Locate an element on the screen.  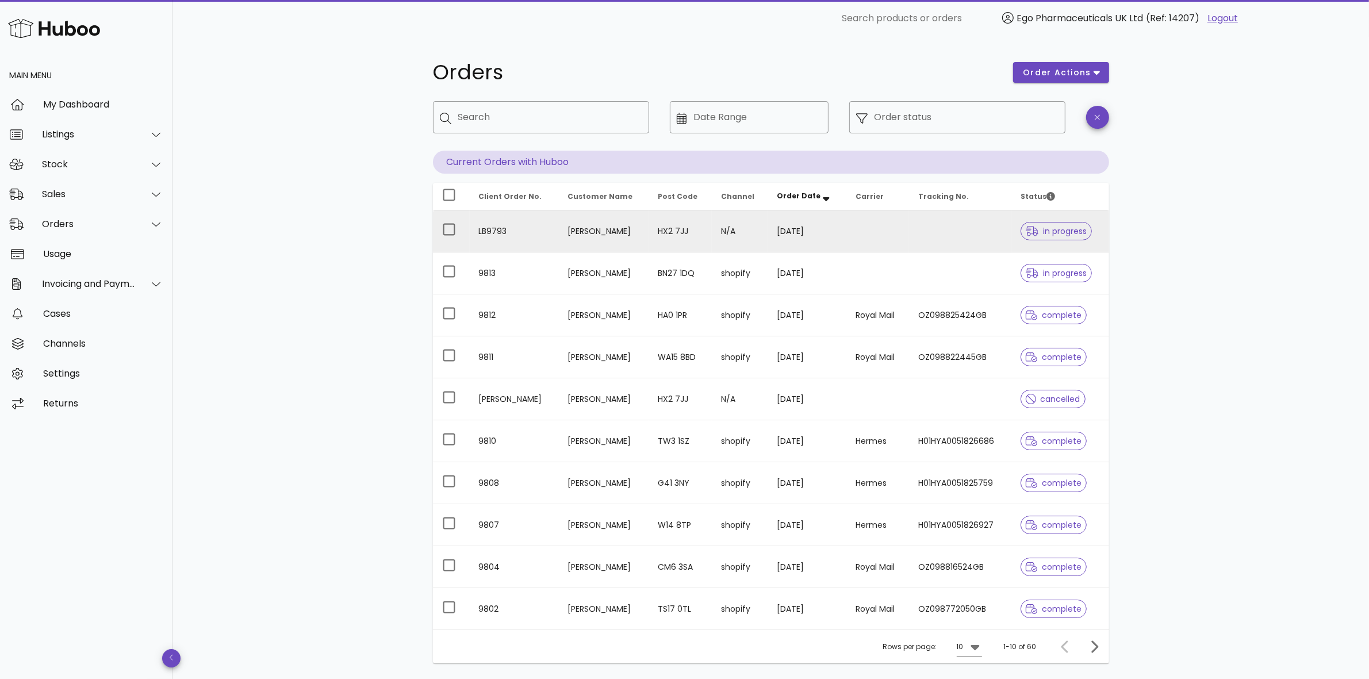
span: Status is located at coordinates (1038, 196).